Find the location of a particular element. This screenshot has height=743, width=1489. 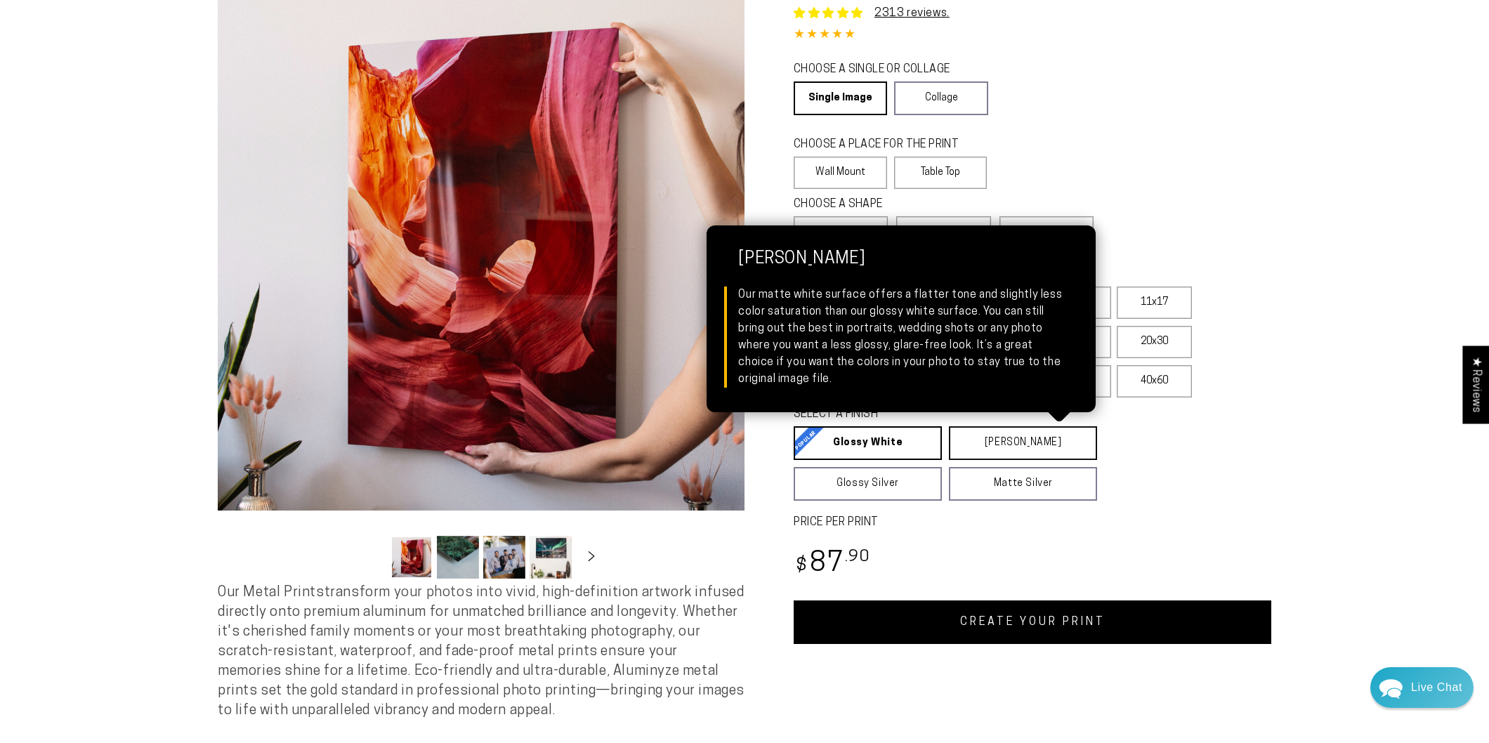

label: Wall Mount is located at coordinates (840, 173).